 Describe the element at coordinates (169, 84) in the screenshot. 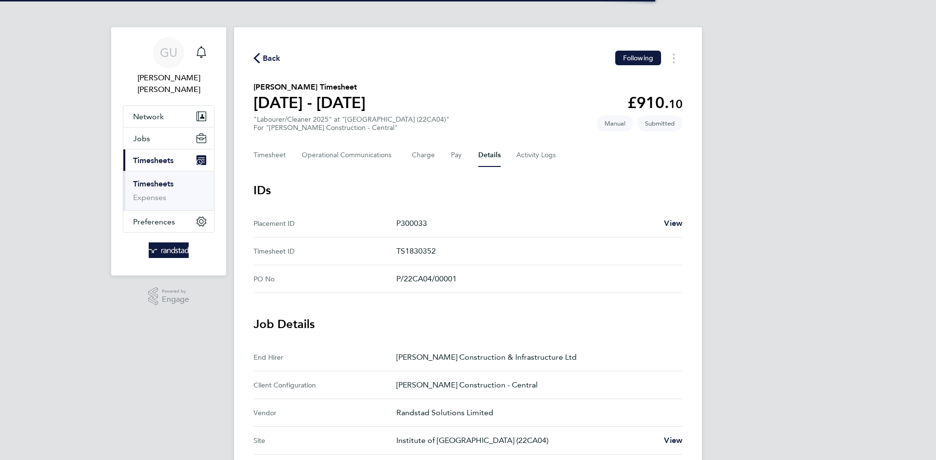

I see `span: Georgina Ulysses` at that location.